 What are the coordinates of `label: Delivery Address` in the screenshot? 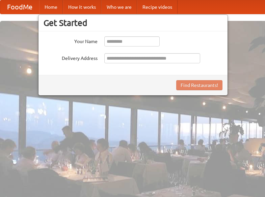 It's located at (71, 57).